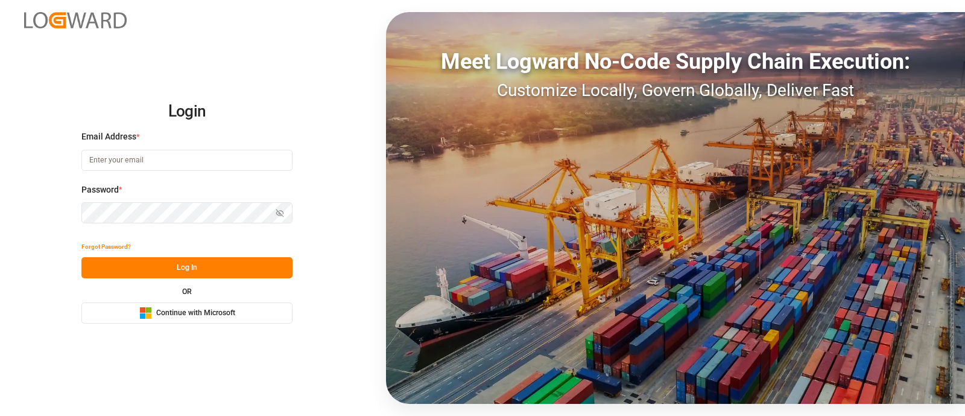 This screenshot has width=965, height=416. Describe the element at coordinates (187, 312) in the screenshot. I see `button: Continue with Microsoft` at that location.